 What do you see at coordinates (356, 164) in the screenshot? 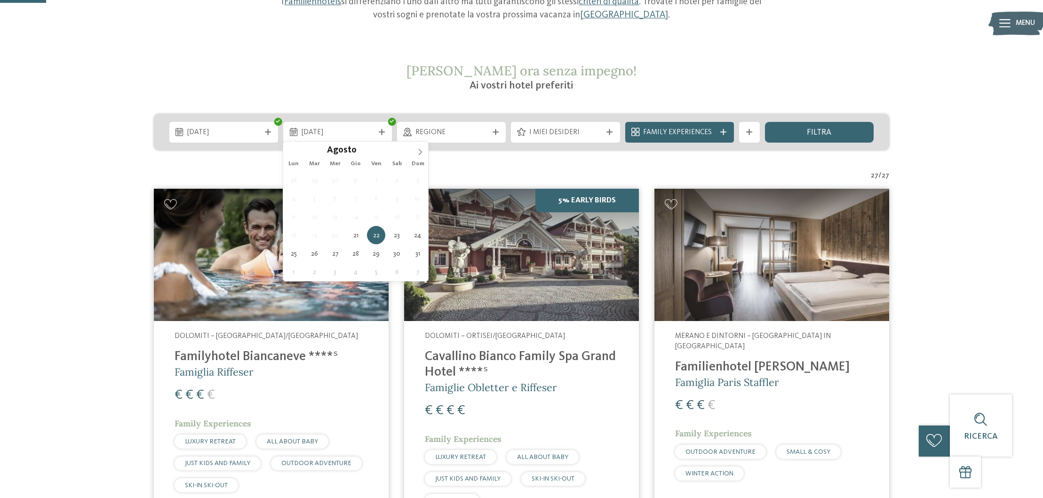
I see `span: Gio` at bounding box center [356, 164].